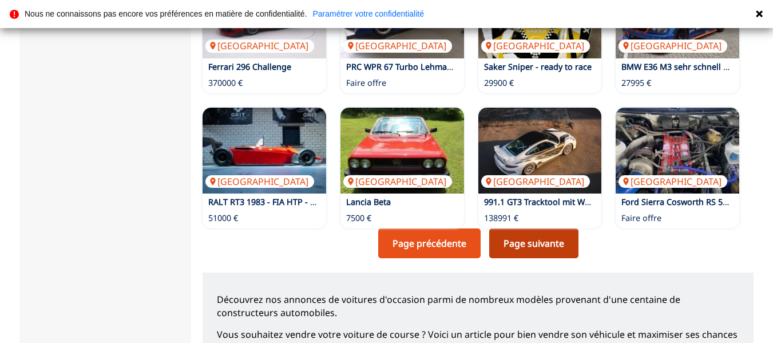  I want to click on p: 7500 €, so click(359, 218).